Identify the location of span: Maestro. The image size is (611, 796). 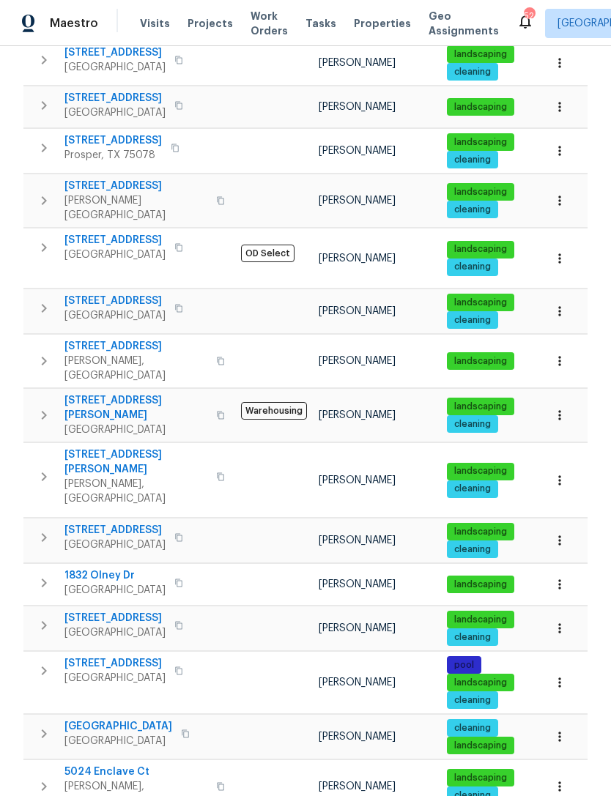
(74, 23).